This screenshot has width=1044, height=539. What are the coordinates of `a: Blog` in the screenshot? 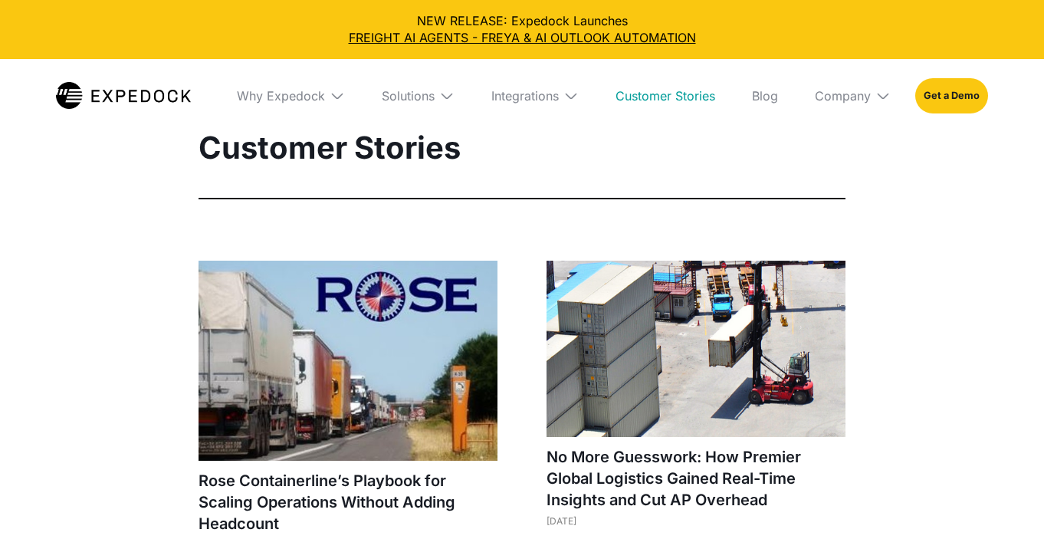 It's located at (765, 96).